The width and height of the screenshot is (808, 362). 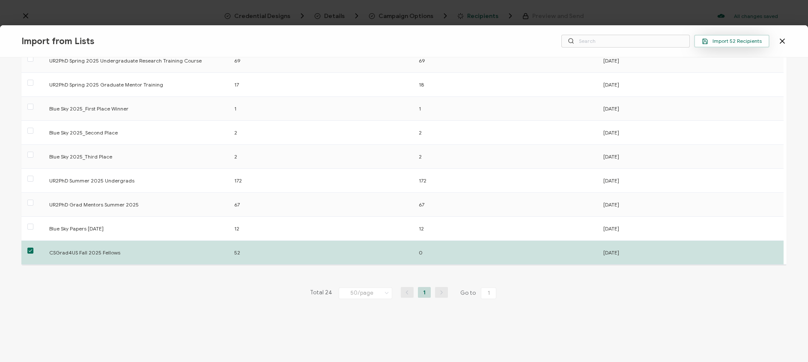 What do you see at coordinates (58, 41) in the screenshot?
I see `span: Import from Lists` at bounding box center [58, 41].